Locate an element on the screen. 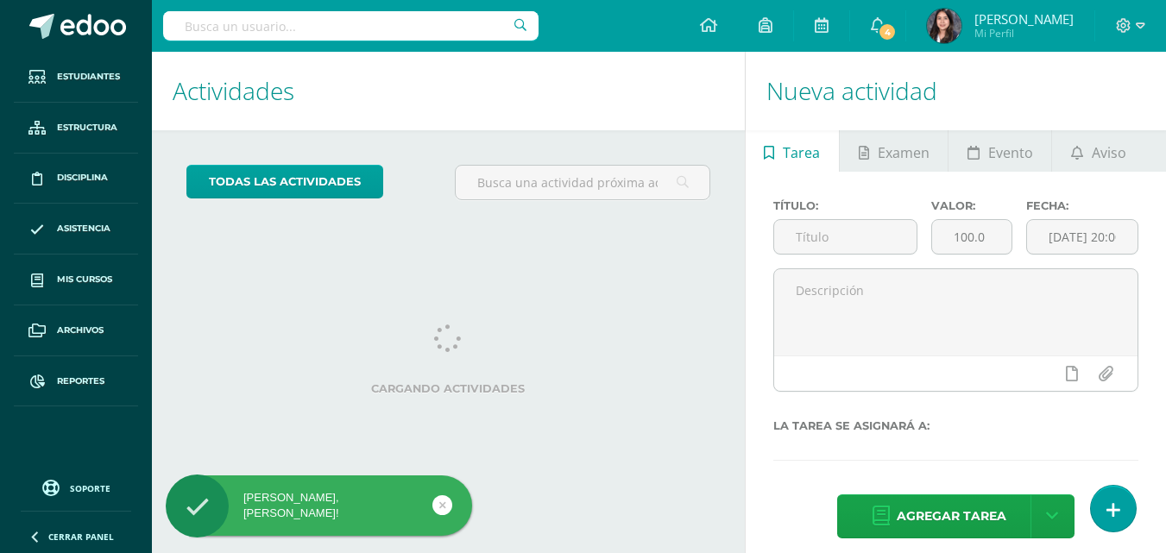 This screenshot has width=1166, height=553. h1: Nueva actividad is located at coordinates (955, 91).